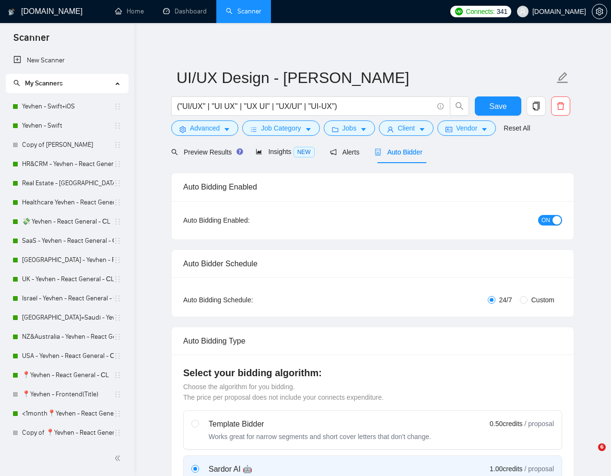 This screenshot has height=476, width=611. Describe the element at coordinates (498, 106) in the screenshot. I see `button: Save` at that location.